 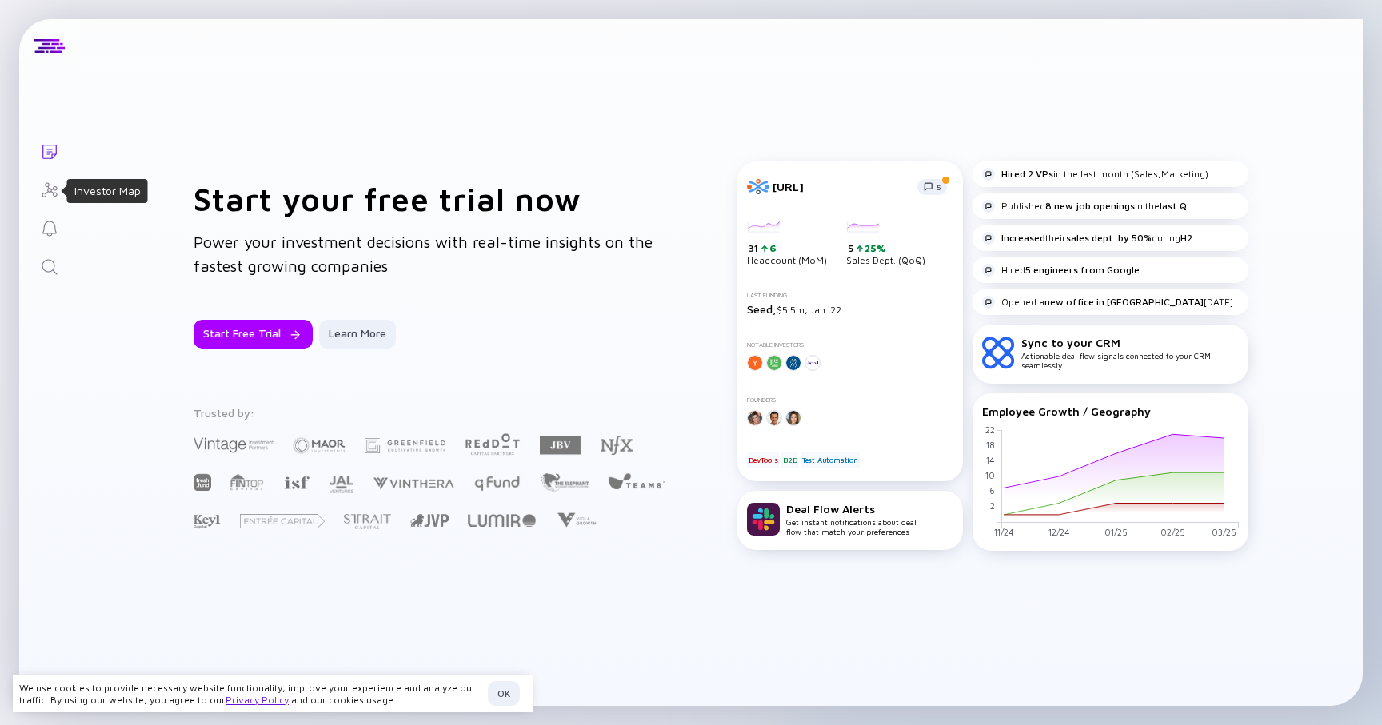 I want to click on tspan: 12/24, so click(x=1059, y=532).